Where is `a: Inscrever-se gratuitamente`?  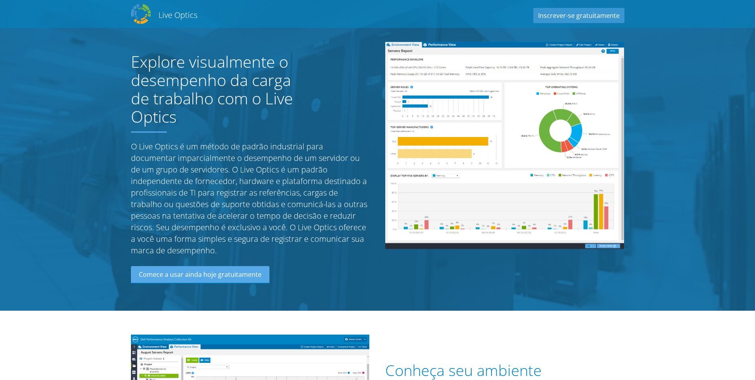
a: Inscrever-se gratuitamente is located at coordinates (579, 16).